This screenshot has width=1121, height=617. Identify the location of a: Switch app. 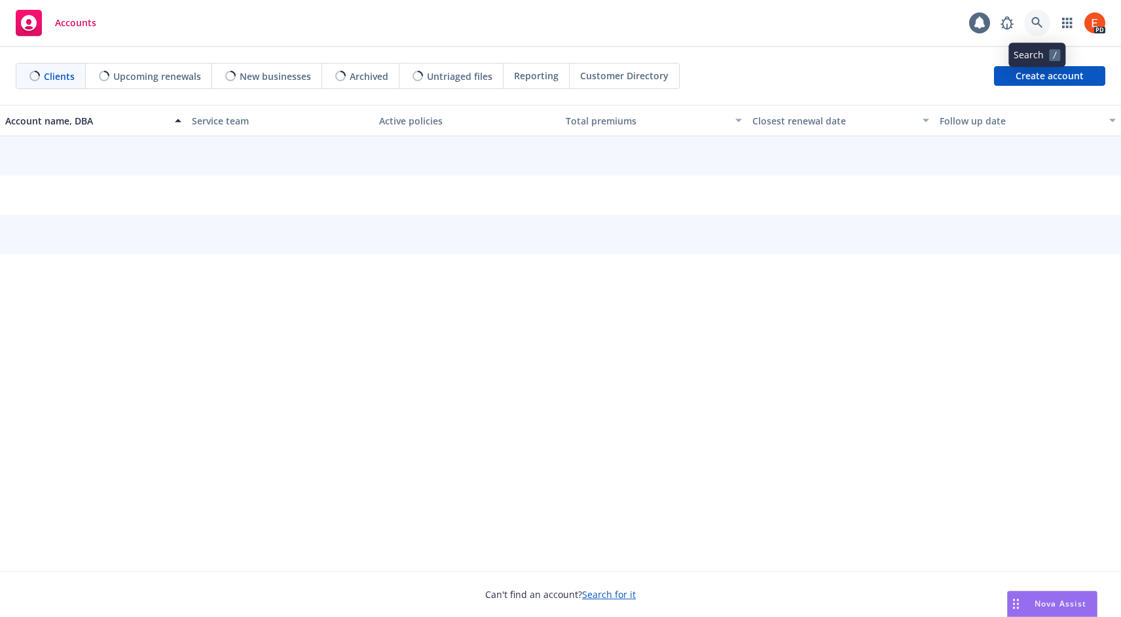
(1068, 23).